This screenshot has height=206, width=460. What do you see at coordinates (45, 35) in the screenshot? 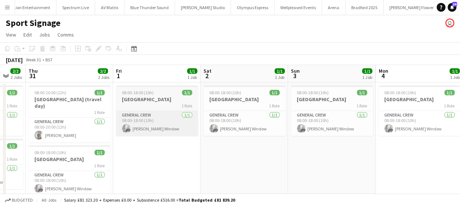
I see `span: Jobs` at bounding box center [45, 35].